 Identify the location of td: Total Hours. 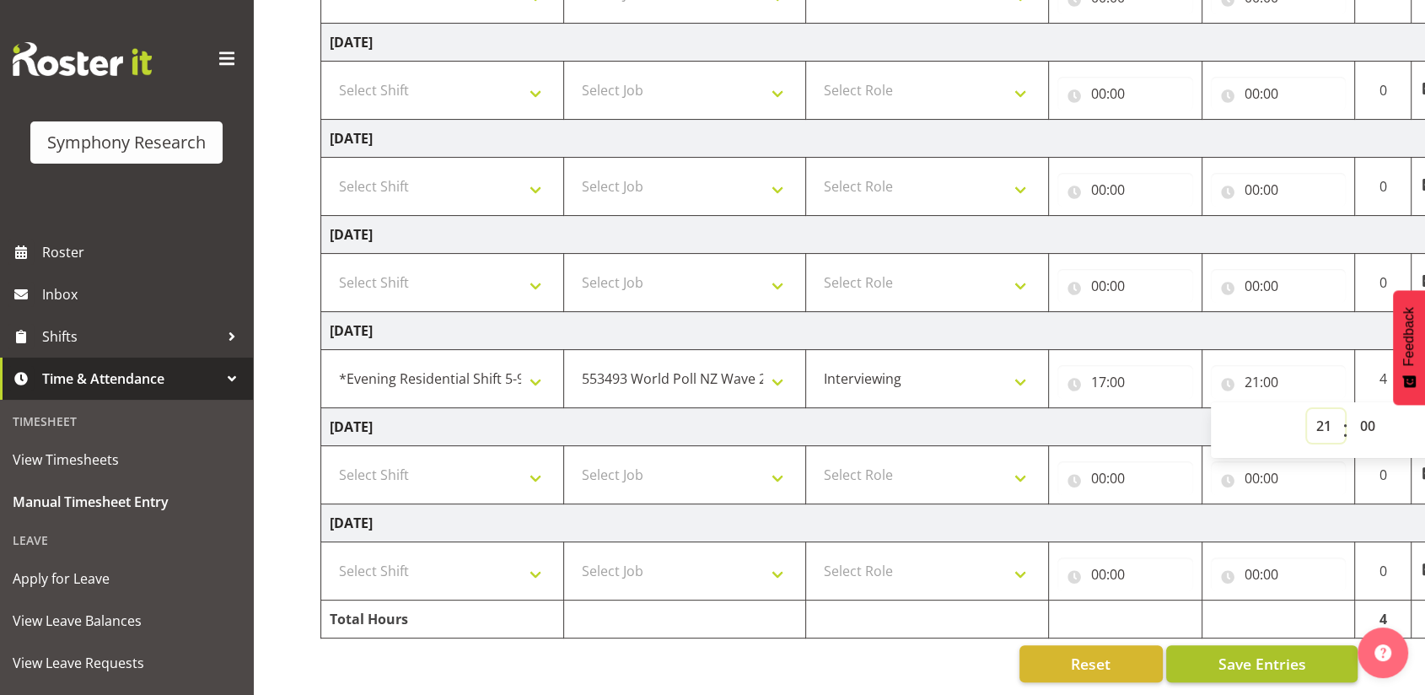
(443, 619).